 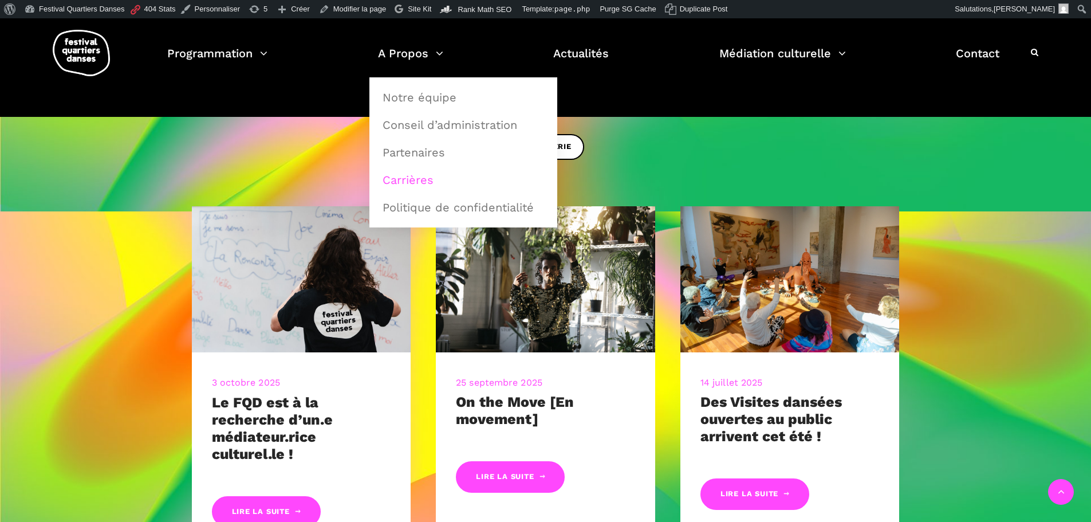 I want to click on a: Carrières, so click(x=463, y=180).